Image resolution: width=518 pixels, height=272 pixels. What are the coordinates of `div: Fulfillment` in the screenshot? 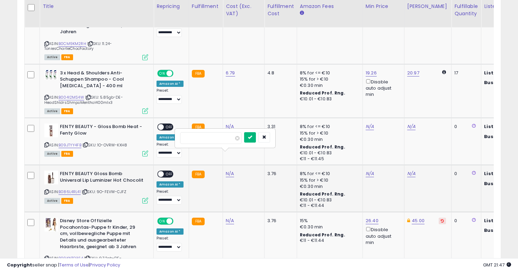 It's located at (206, 6).